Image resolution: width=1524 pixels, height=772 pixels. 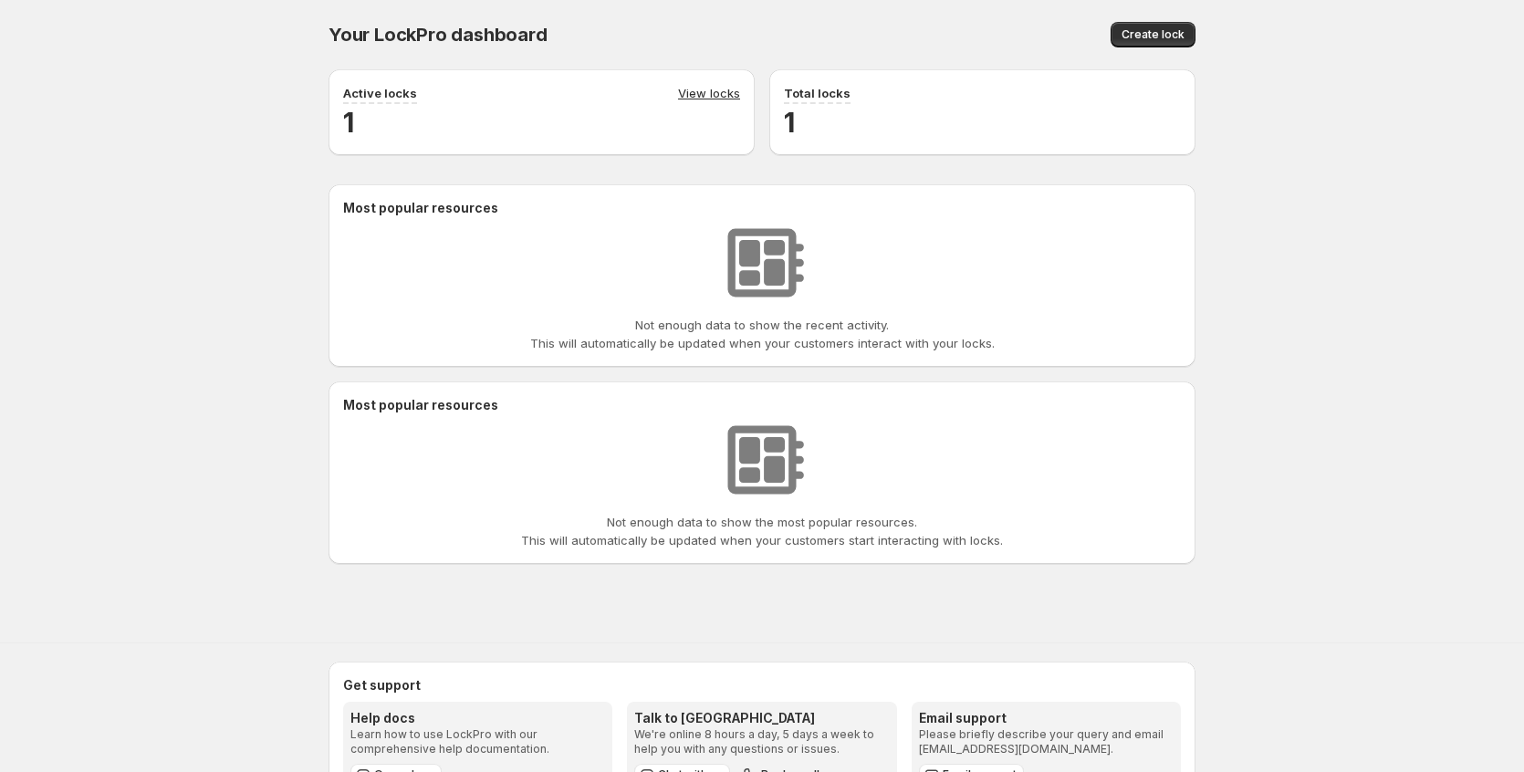 What do you see at coordinates (761, 742) in the screenshot?
I see `p: We're online 8 hours a day, 5 days a week to help you with any questions or issues.` at bounding box center [761, 742].